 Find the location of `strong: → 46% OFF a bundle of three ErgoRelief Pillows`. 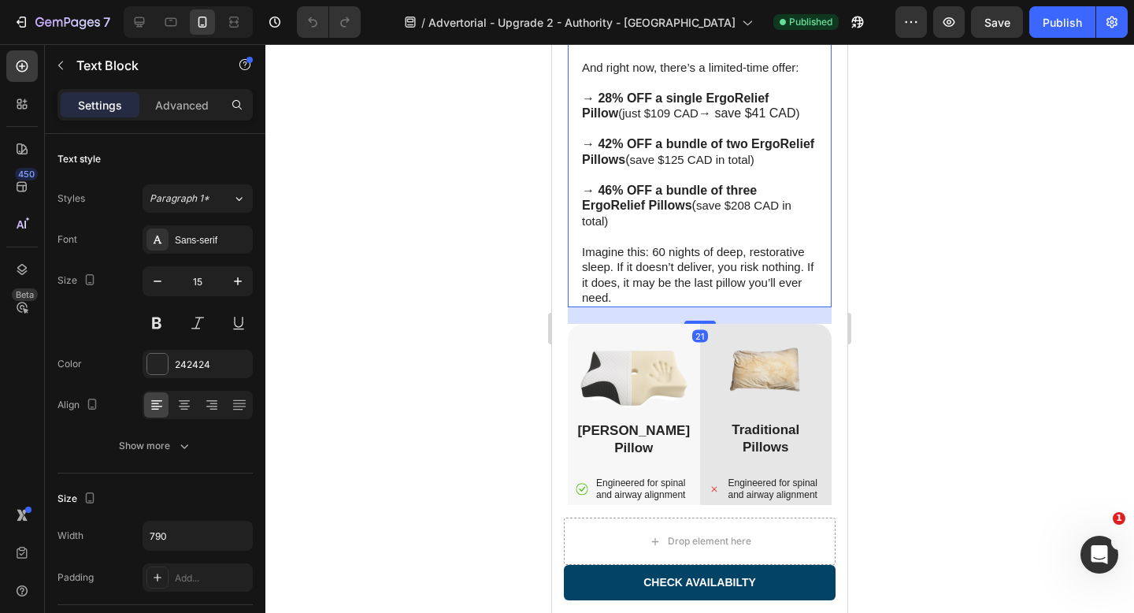

strong: → 46% OFF a bundle of three ErgoRelief Pillows is located at coordinates (117, 154).